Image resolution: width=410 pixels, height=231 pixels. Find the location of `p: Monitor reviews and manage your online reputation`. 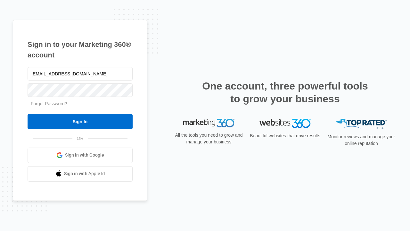

p: Monitor reviews and manage your online reputation is located at coordinates (361, 140).